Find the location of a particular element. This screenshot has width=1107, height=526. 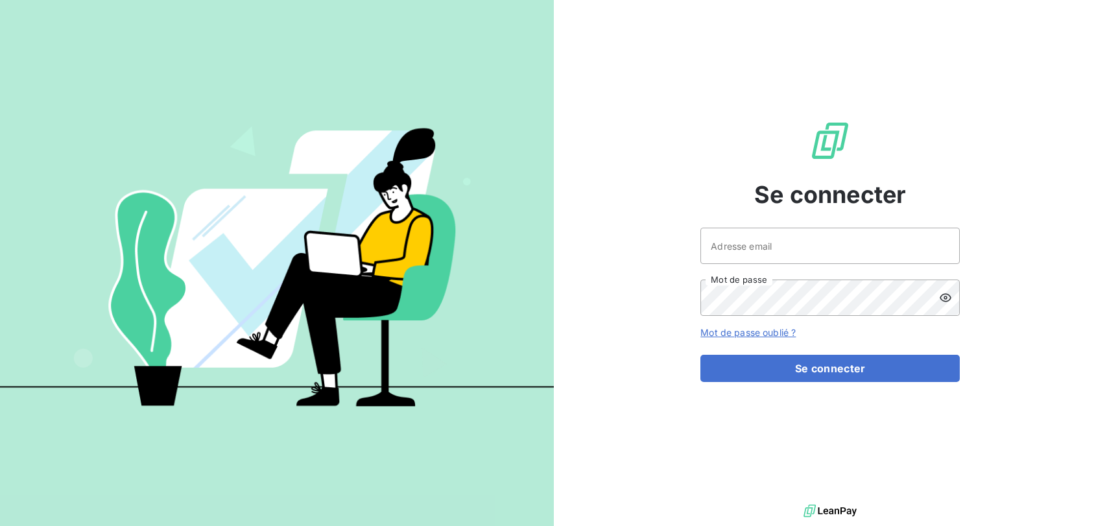

span: Se connecter is located at coordinates (830, 195).